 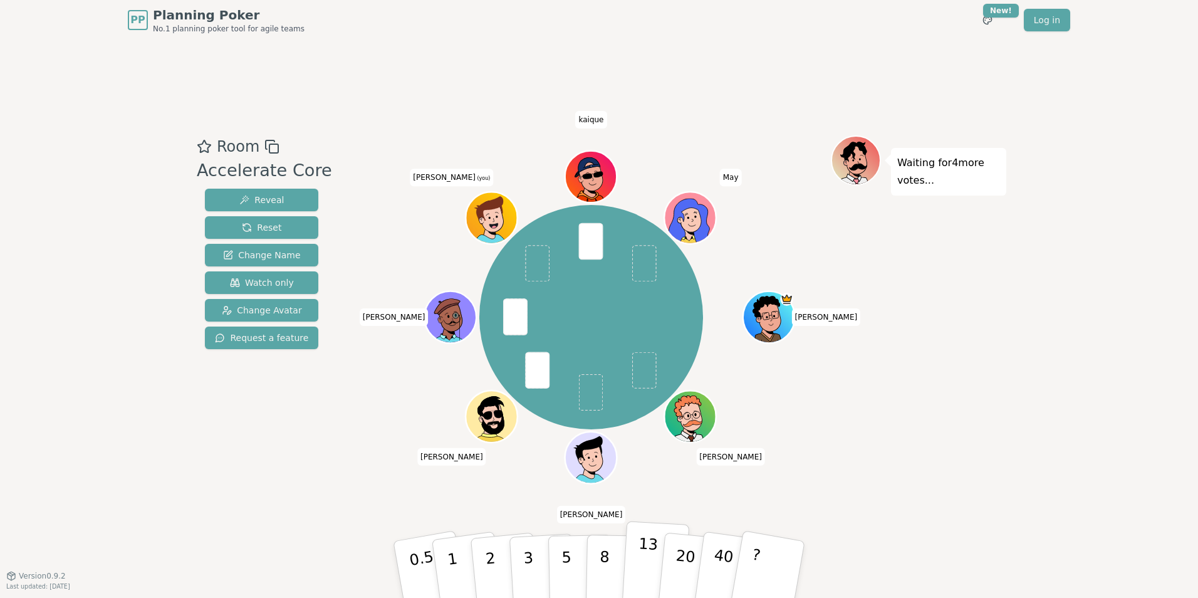 What do you see at coordinates (787, 299) in the screenshot?
I see `span: Luis Oliveira is the host` at bounding box center [787, 299].